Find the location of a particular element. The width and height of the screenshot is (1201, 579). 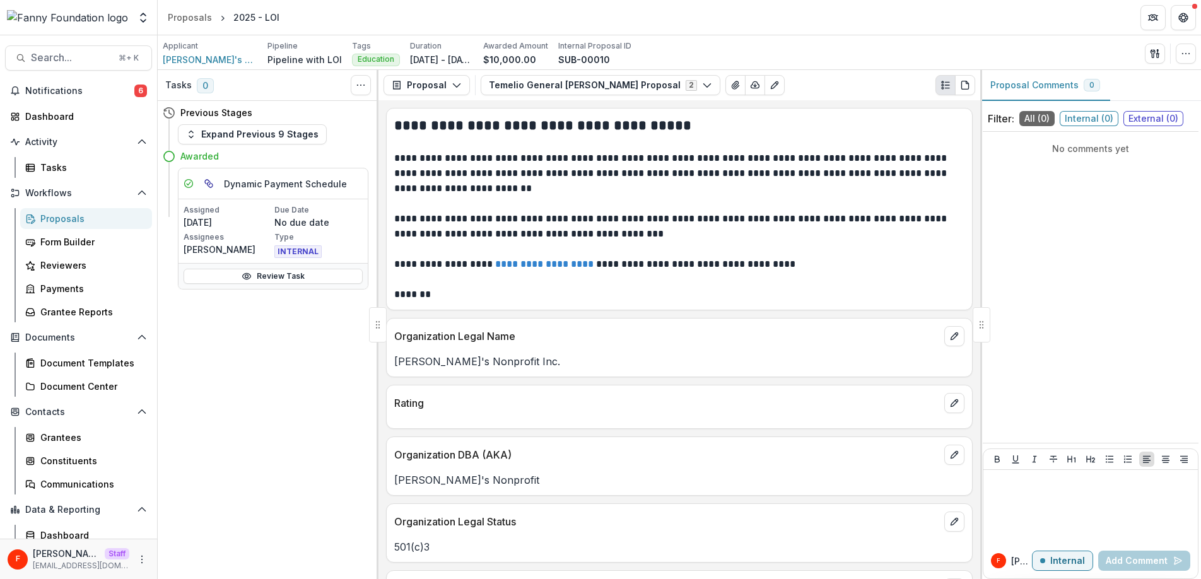

button: Open Workflows is located at coordinates (78, 193).